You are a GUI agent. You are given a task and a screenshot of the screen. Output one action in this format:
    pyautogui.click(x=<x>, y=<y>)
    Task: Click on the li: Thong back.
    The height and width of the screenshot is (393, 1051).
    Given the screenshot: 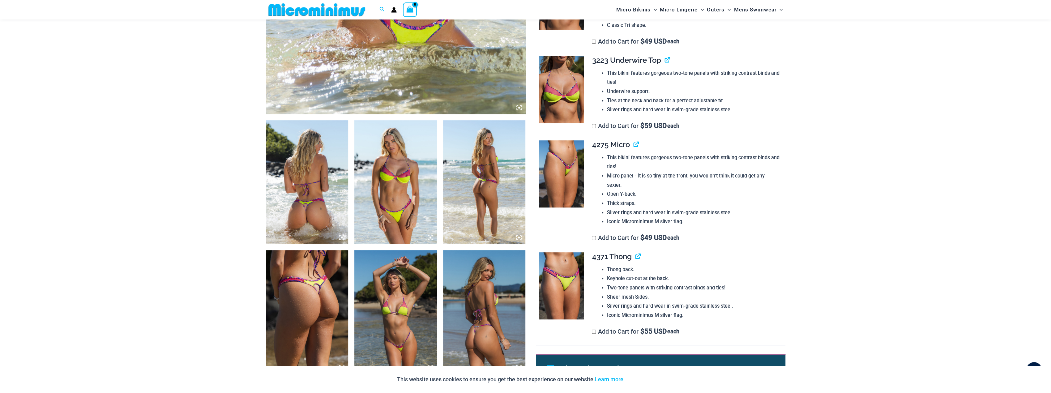 What is the action you would take?
    pyautogui.click(x=694, y=270)
    